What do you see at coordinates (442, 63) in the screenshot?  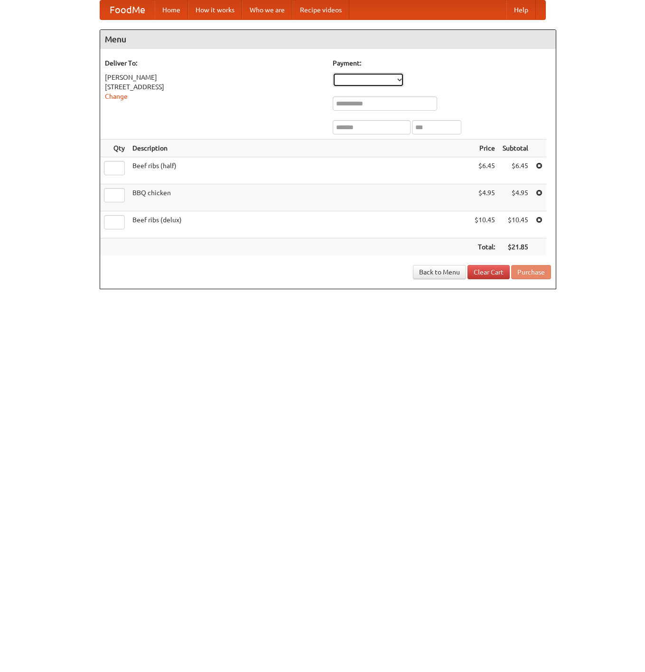 I see `h5: Payment:` at bounding box center [442, 63].